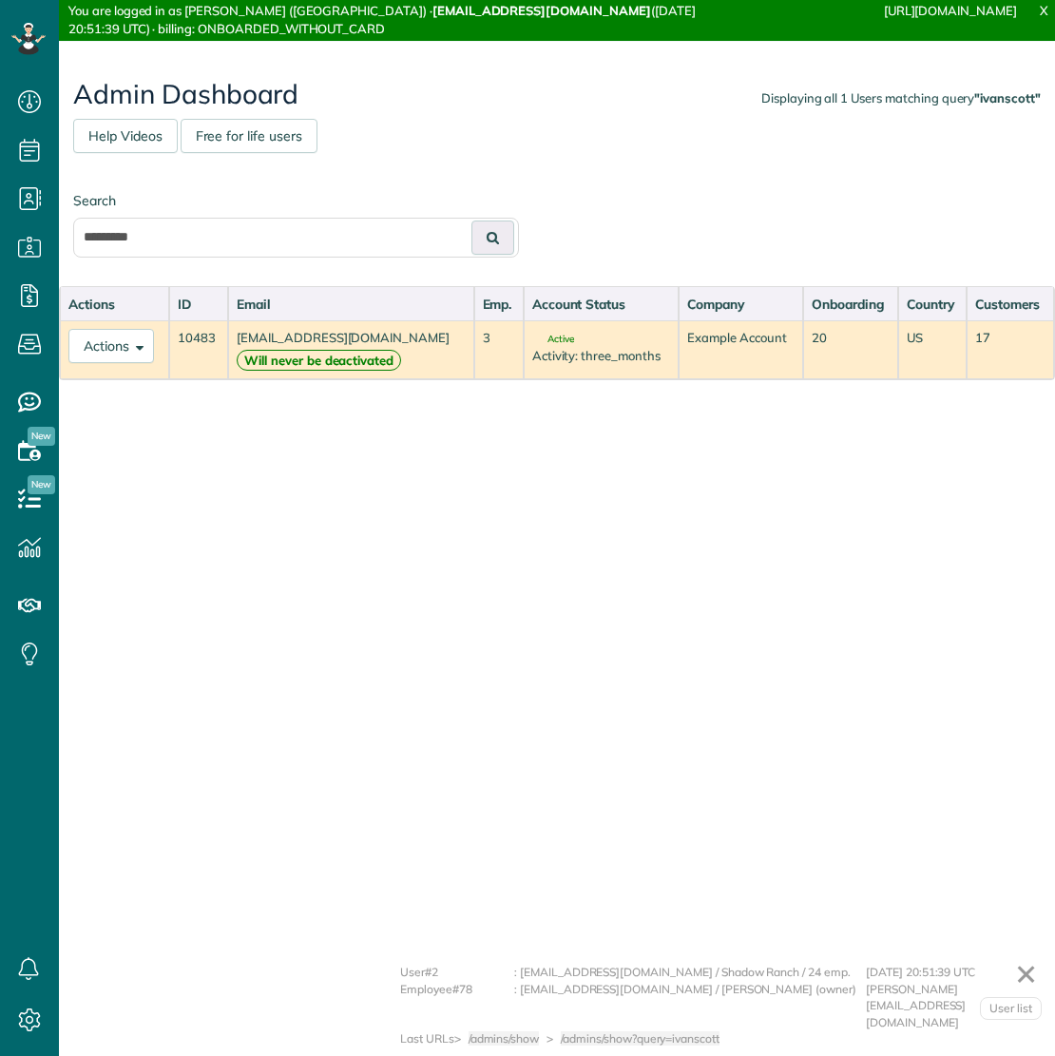  I want to click on strong: "ivanscott", so click(1008, 98).